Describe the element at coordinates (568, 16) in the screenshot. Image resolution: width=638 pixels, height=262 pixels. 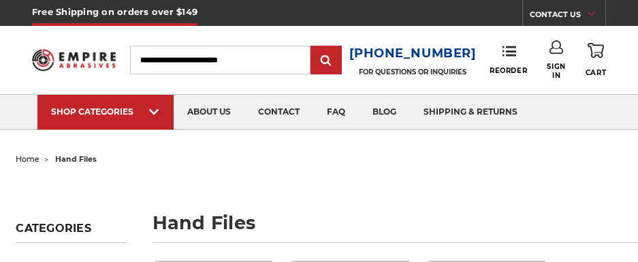
I see `a: CONTACT US` at that location.